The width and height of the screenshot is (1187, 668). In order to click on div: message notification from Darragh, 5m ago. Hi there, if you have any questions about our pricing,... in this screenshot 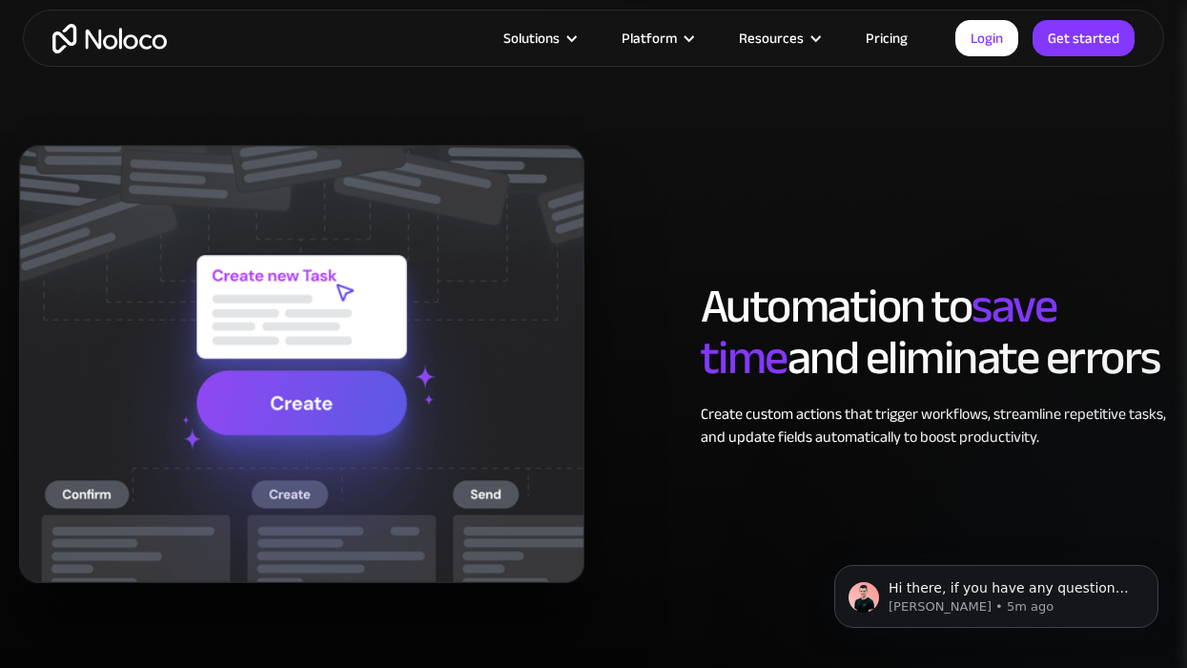, I will do `click(191, 72)`.